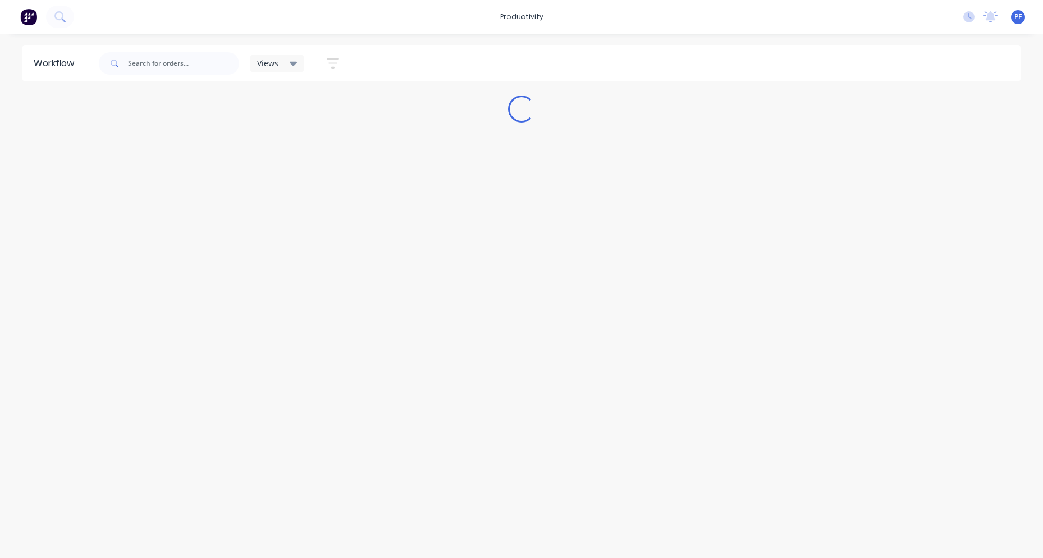 This screenshot has width=1043, height=558. Describe the element at coordinates (522, 17) in the screenshot. I see `div: productivity` at that location.